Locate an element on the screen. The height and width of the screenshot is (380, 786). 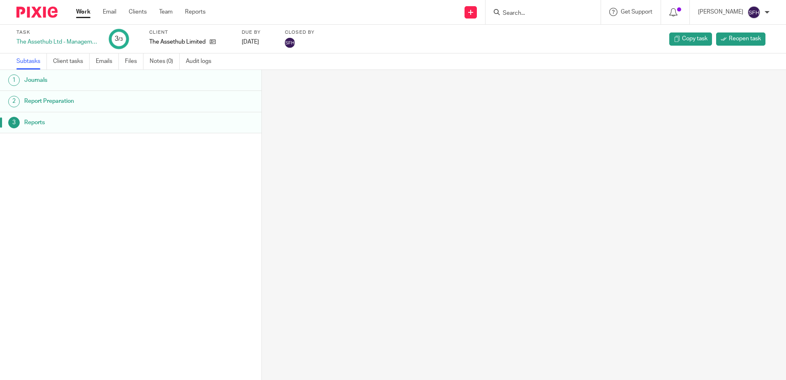
a: Files is located at coordinates (134, 61).